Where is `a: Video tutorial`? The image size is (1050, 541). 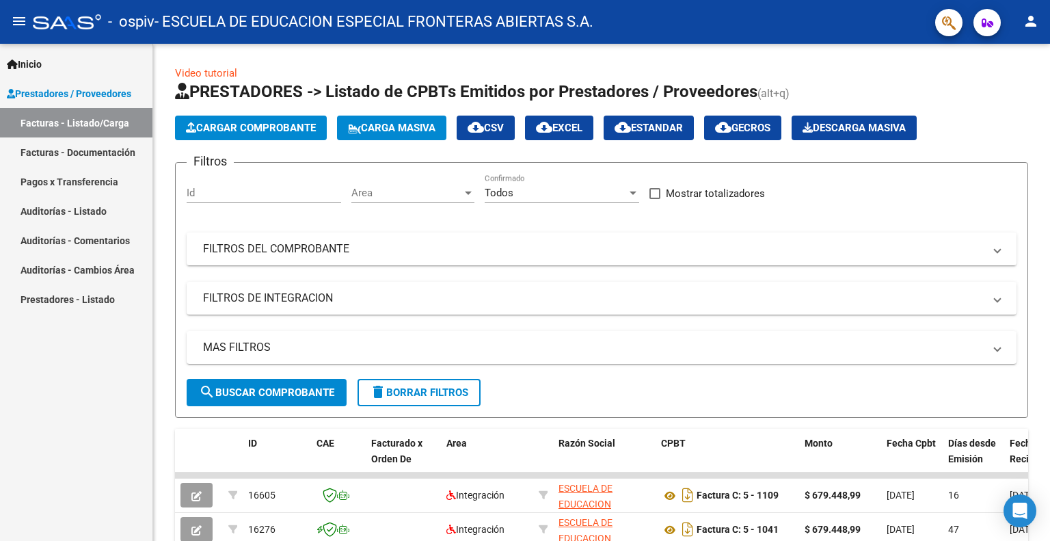 a: Video tutorial is located at coordinates (206, 73).